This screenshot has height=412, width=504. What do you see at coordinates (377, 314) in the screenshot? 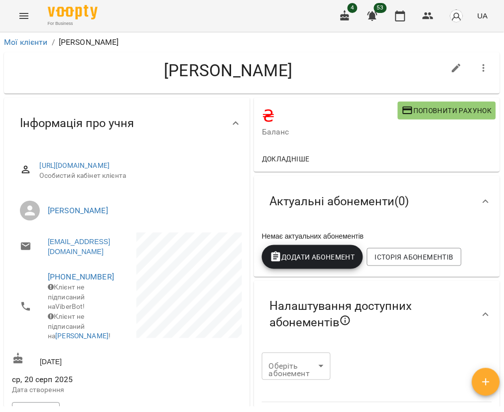
I see `div: Налаштування доступних абонементів` at bounding box center [377, 314].